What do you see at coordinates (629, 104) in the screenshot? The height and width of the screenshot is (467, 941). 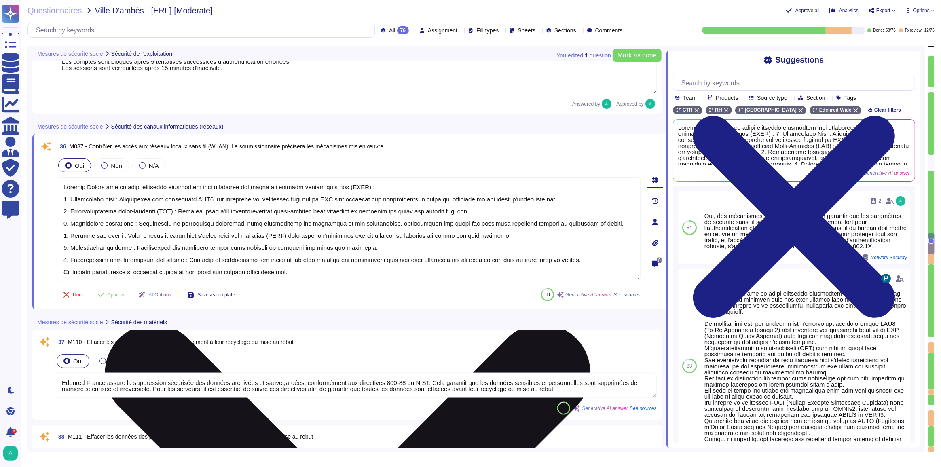 I see `span: Approved by` at bounding box center [629, 104].